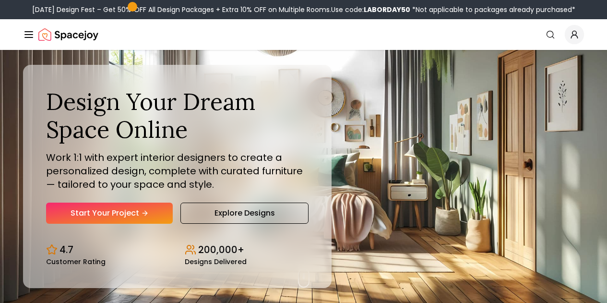 This screenshot has width=607, height=303. What do you see at coordinates (370, 10) in the screenshot?
I see `span: Use code:` at bounding box center [370, 10].